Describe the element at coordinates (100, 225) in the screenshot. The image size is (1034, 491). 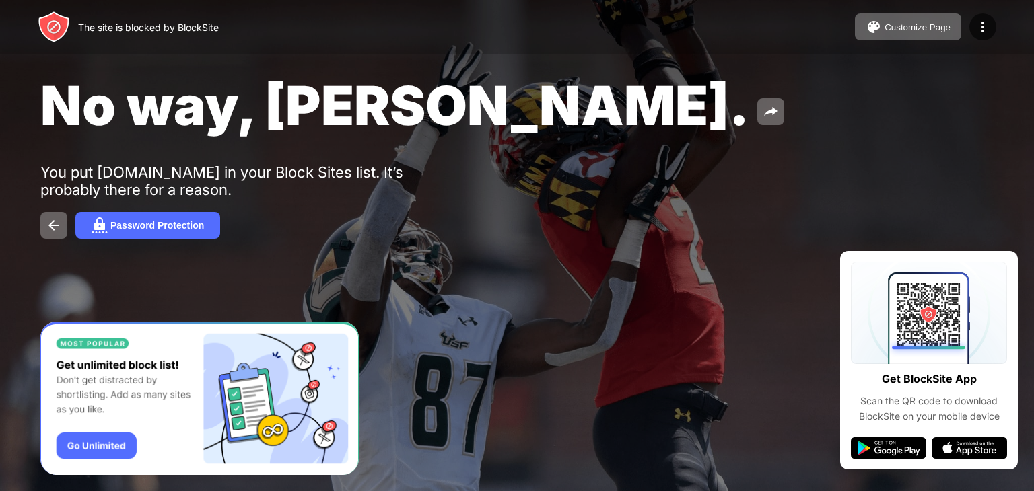
I see `img: password.svg` at that location.